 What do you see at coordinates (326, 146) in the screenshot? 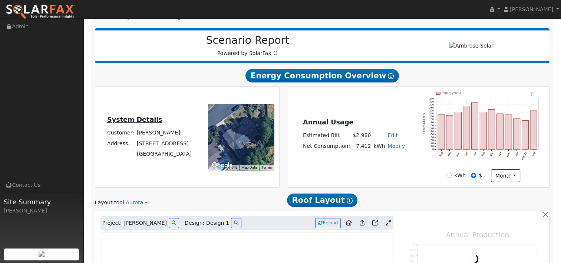
I see `td: Net Consumption:` at bounding box center [326, 146].